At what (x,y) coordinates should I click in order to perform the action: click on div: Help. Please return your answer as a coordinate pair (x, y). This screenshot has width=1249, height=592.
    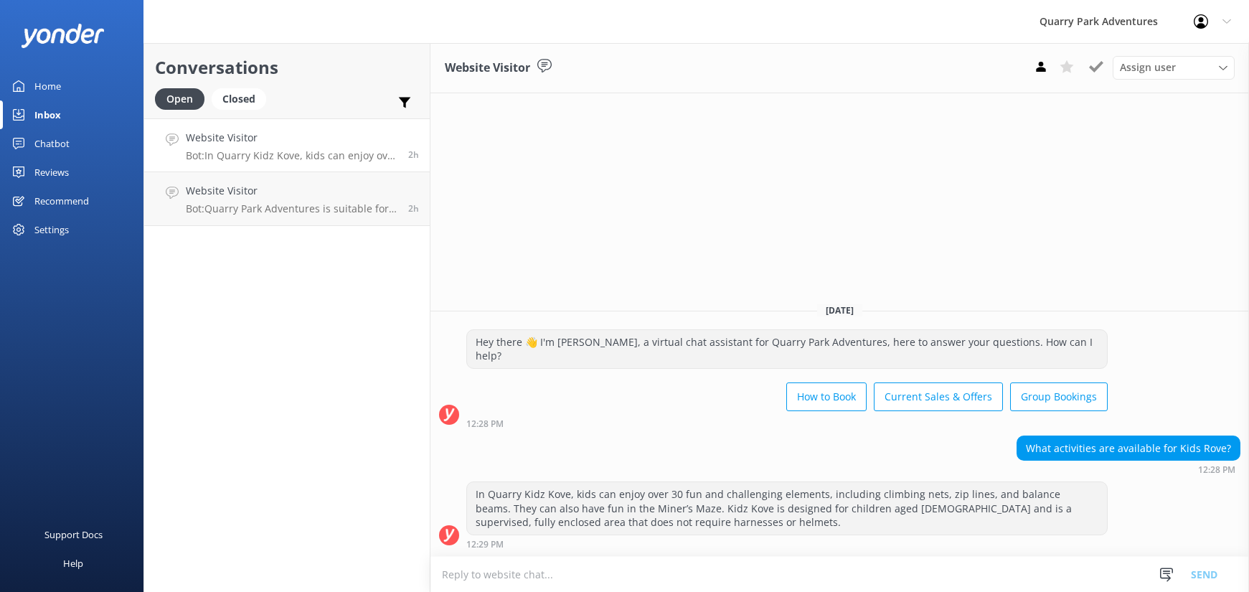
    Looking at the image, I should click on (73, 563).